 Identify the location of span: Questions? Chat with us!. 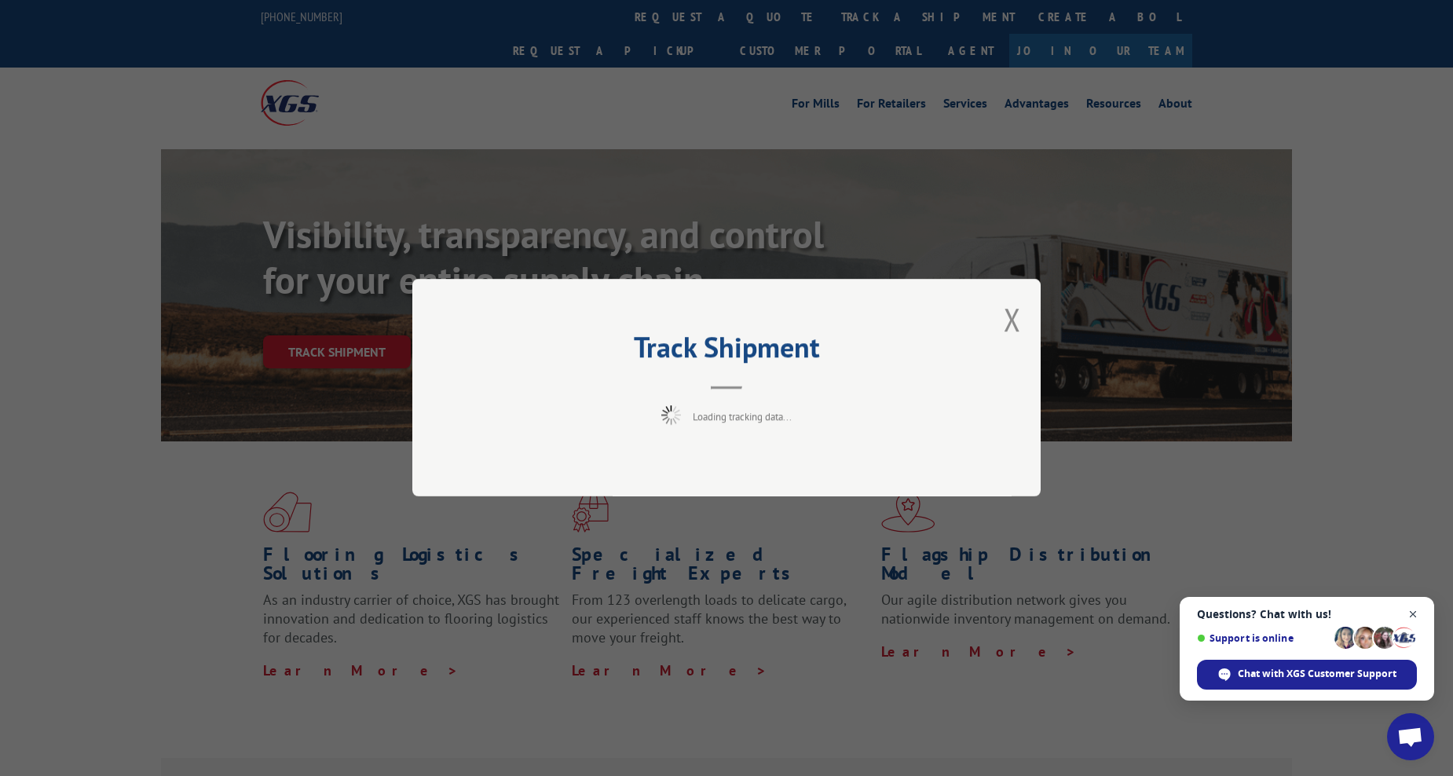
(1307, 614).